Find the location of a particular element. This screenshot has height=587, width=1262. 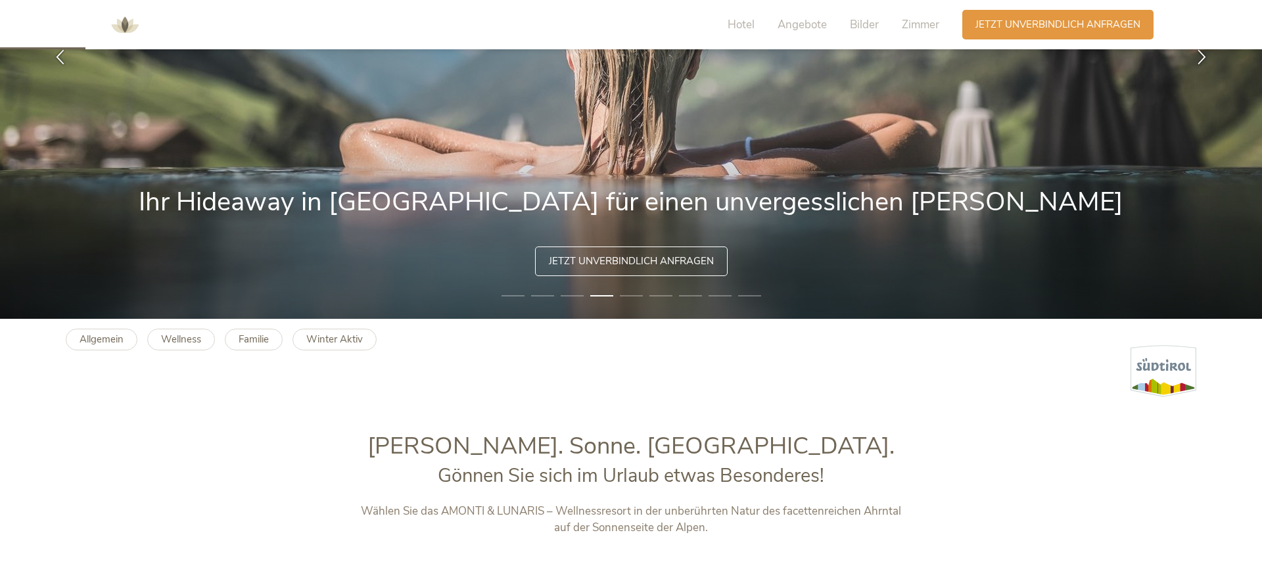

span: Hotel is located at coordinates (741, 24).